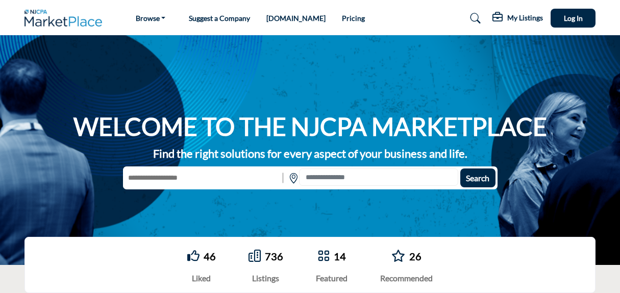 Image resolution: width=620 pixels, height=293 pixels. Describe the element at coordinates (219, 18) in the screenshot. I see `a: Suggest a Company` at that location.